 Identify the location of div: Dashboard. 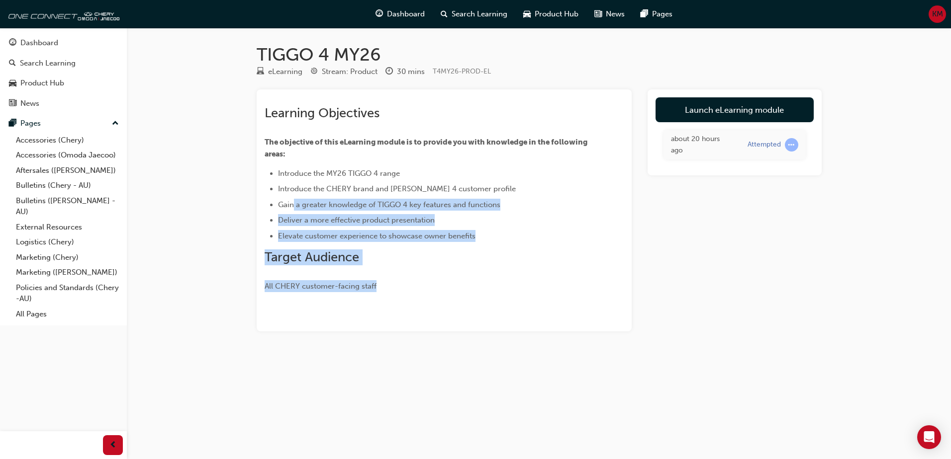
(39, 43).